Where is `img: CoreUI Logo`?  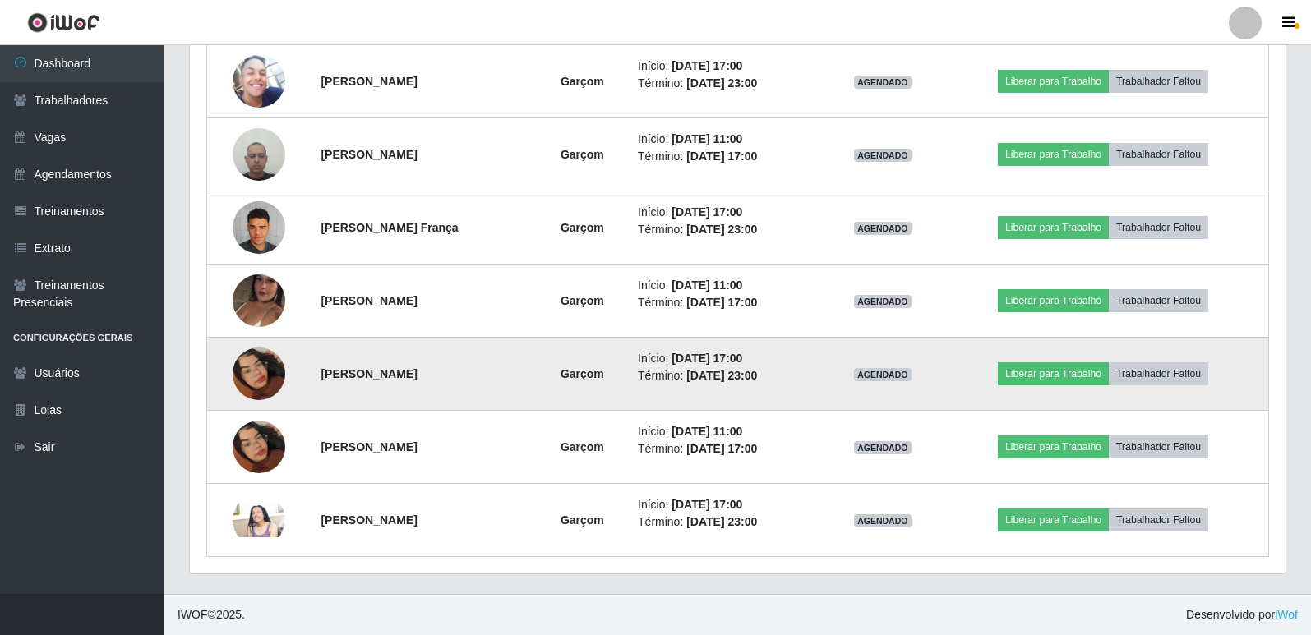
img: CoreUI Logo is located at coordinates (63, 22).